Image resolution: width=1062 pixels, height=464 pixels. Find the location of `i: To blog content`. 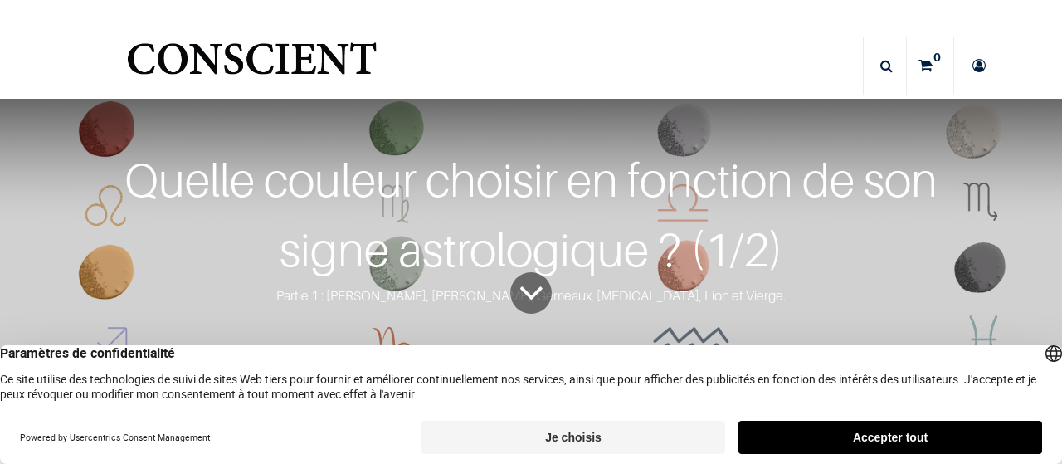

i: To blog content is located at coordinates (531, 293).